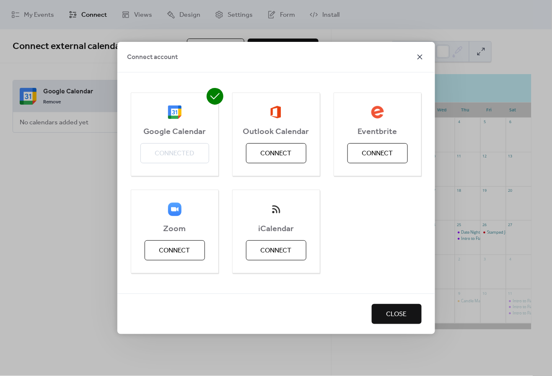 The height and width of the screenshot is (376, 552). What do you see at coordinates (397, 315) in the screenshot?
I see `span: Close` at bounding box center [397, 315].